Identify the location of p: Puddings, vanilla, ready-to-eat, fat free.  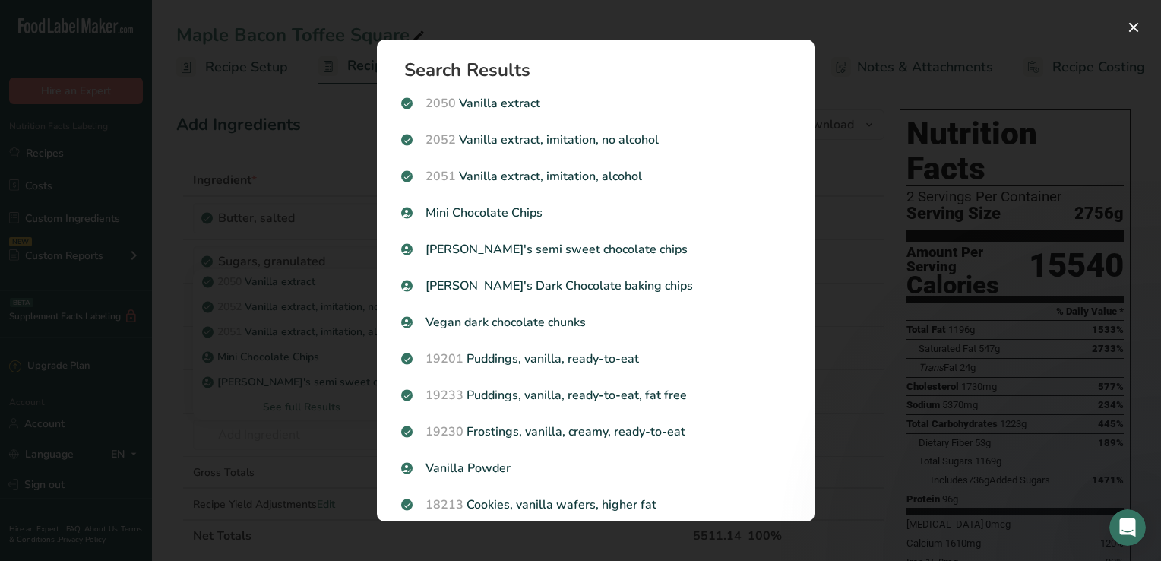
(595, 395).